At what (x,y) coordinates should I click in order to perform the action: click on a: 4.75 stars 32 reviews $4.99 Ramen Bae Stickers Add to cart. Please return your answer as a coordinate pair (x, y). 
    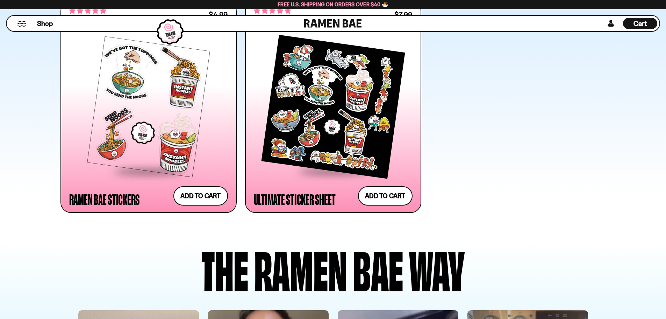
    Looking at the image, I should click on (149, 107).